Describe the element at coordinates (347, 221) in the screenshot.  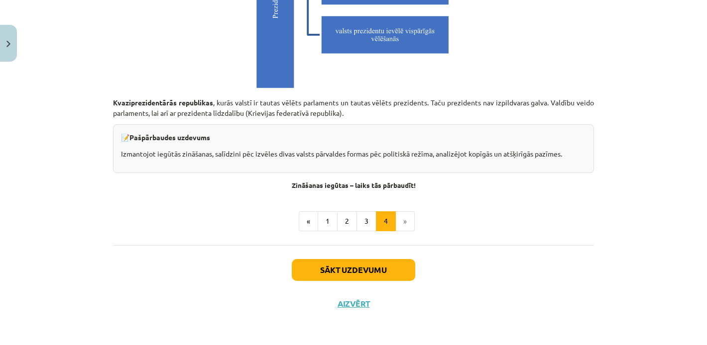
I see `button: 2` at that location.